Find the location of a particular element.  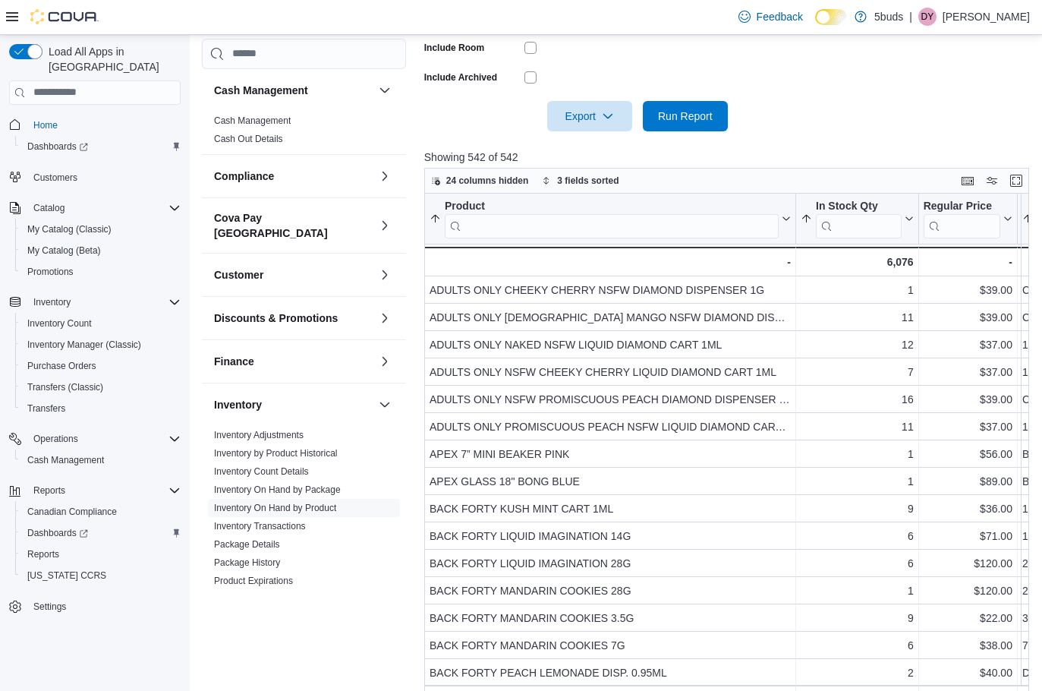

div: ADULTS ONLY NAKED NSFW LIQUID DIAMOND CART 1ML is located at coordinates (610, 345).